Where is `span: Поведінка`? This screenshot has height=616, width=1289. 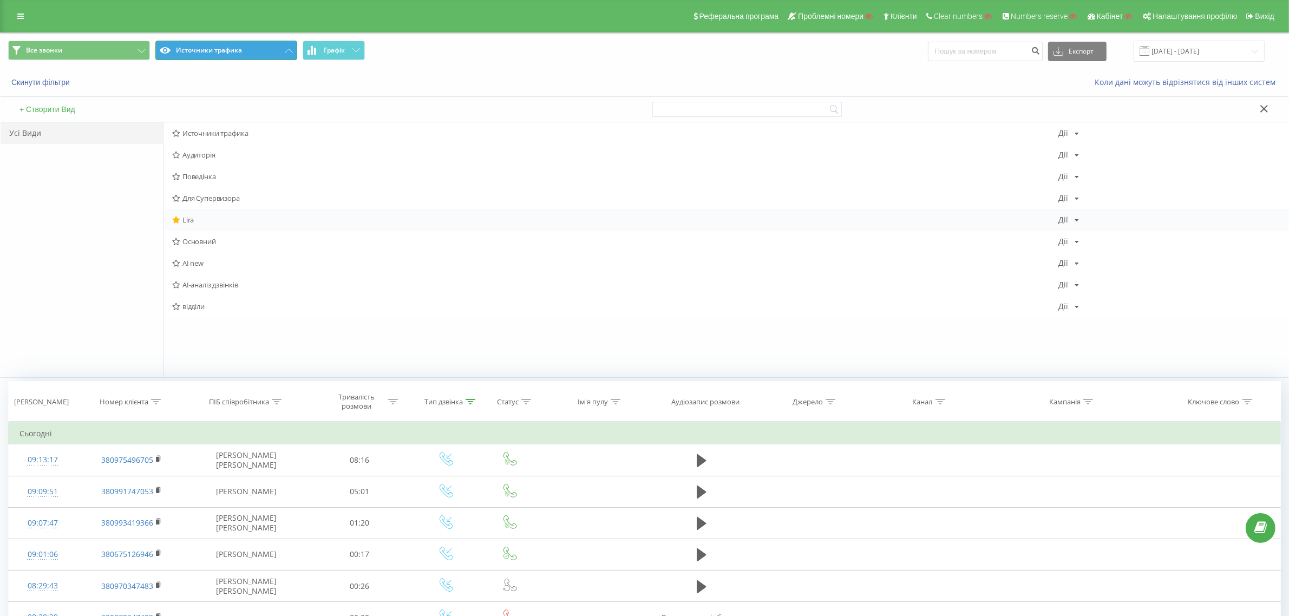 span: Поведінка is located at coordinates (615, 177).